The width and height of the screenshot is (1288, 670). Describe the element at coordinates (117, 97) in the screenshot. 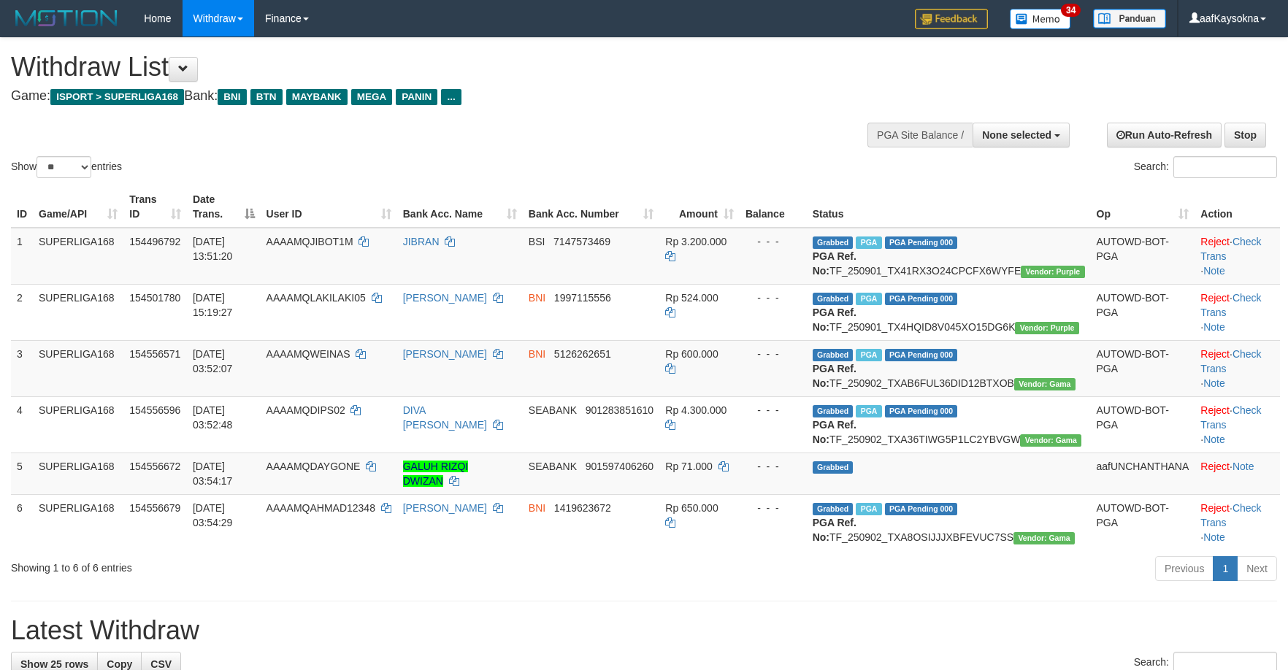

I see `span: ISPORT > SUPERLIGA168` at that location.